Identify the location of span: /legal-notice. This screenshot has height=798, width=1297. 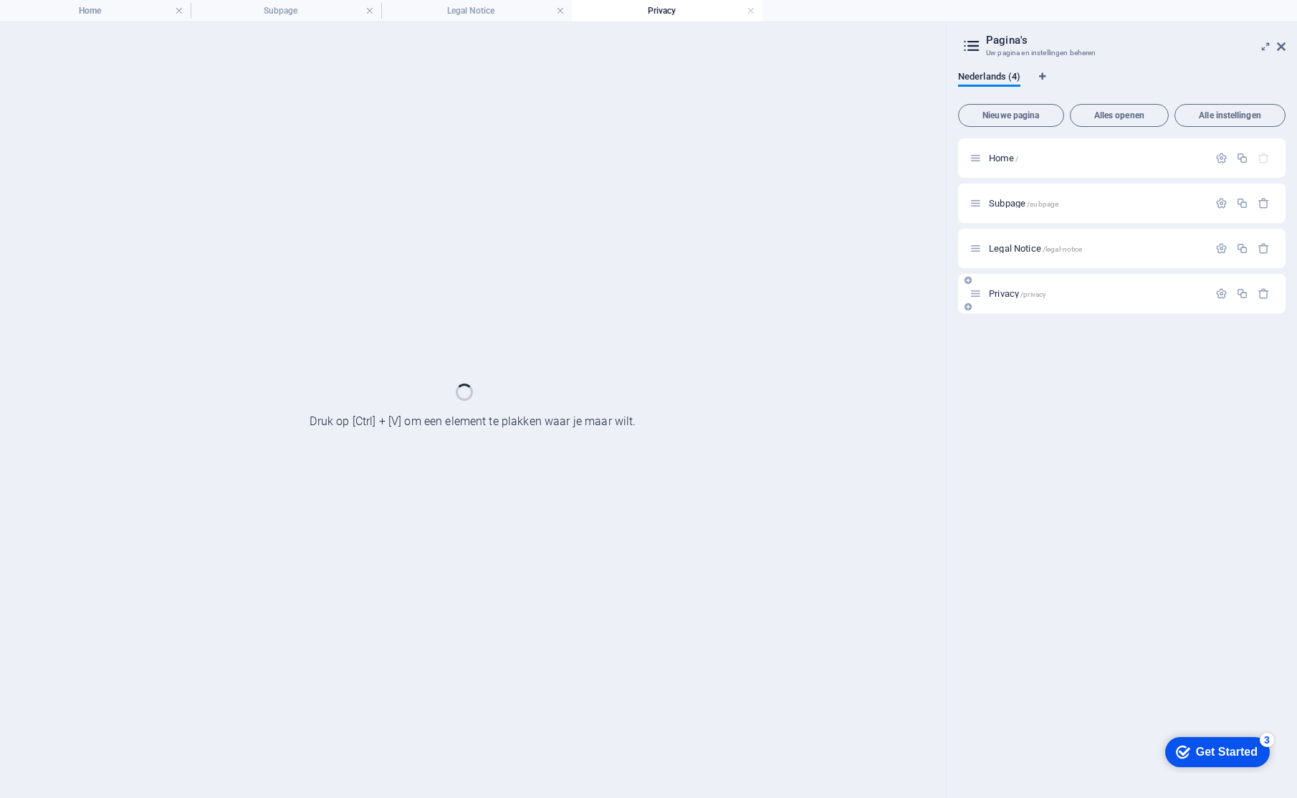
(1063, 249).